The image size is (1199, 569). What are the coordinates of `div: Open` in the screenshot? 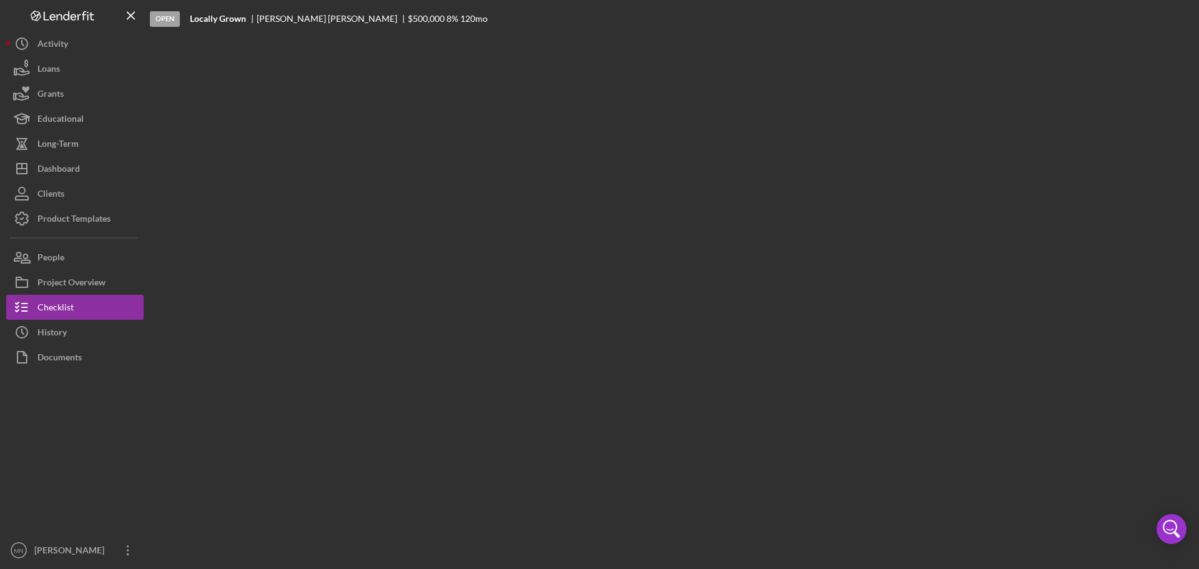 It's located at (165, 19).